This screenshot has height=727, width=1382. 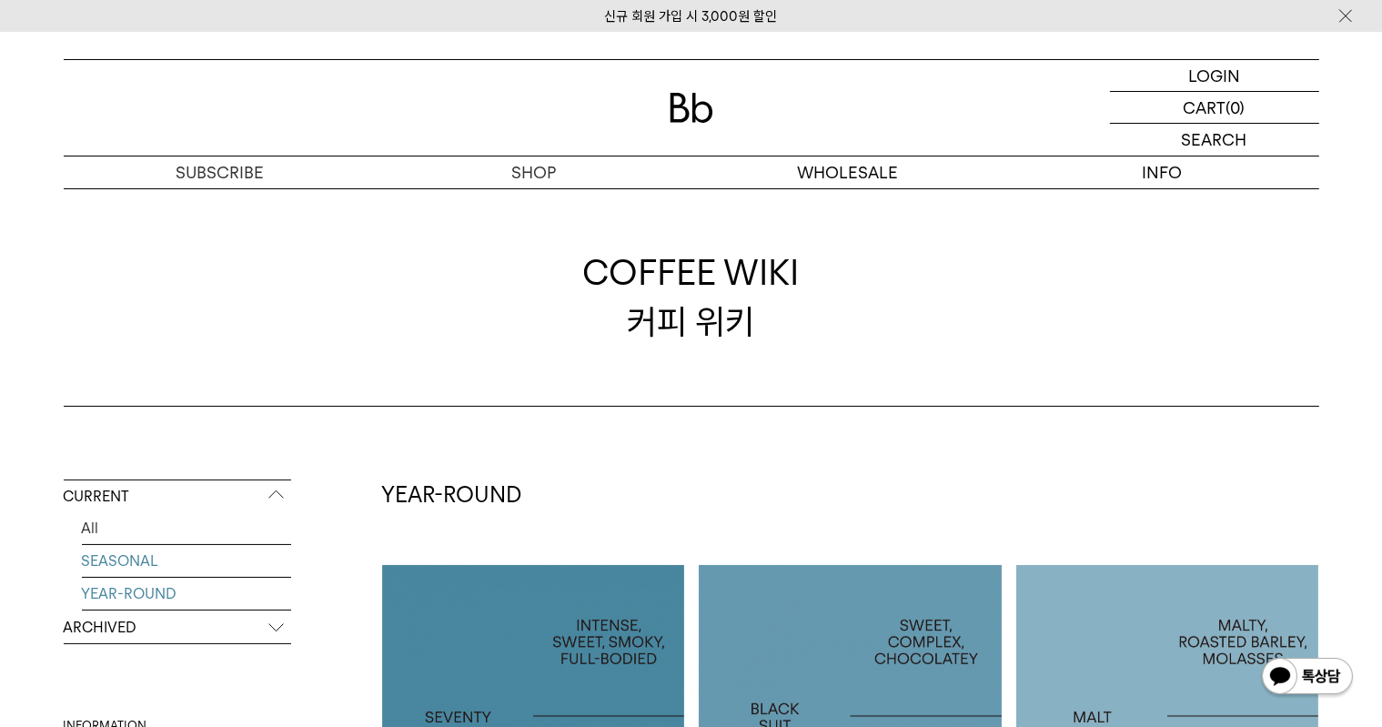 What do you see at coordinates (1162, 172) in the screenshot?
I see `p: INFO` at bounding box center [1162, 172].